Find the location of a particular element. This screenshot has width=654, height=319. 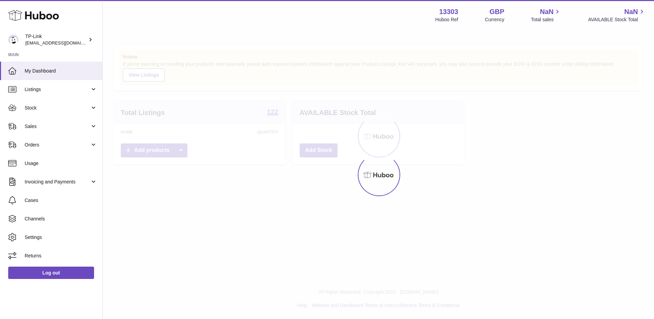

a: Log out is located at coordinates (51, 273).